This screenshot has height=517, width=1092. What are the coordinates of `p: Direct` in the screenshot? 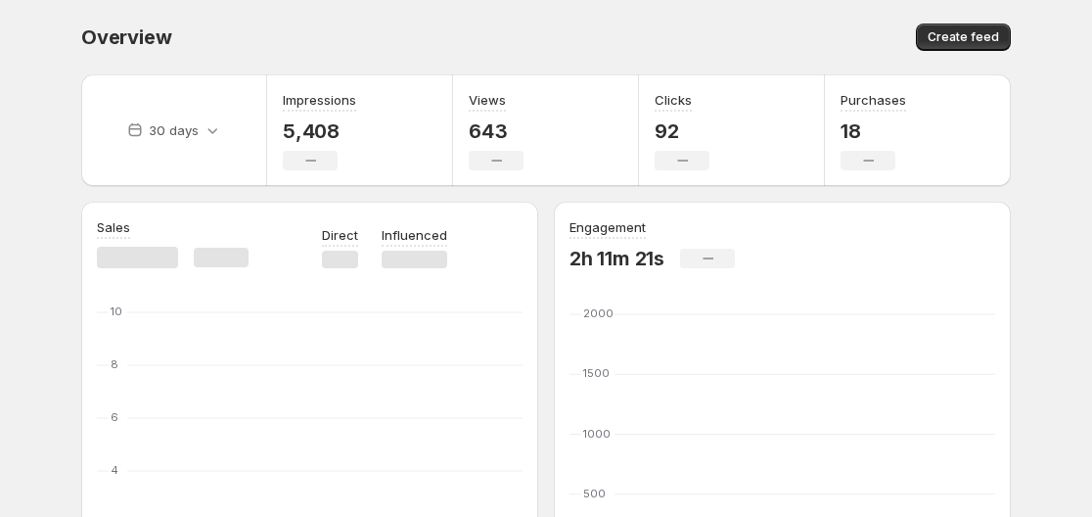 It's located at (340, 235).